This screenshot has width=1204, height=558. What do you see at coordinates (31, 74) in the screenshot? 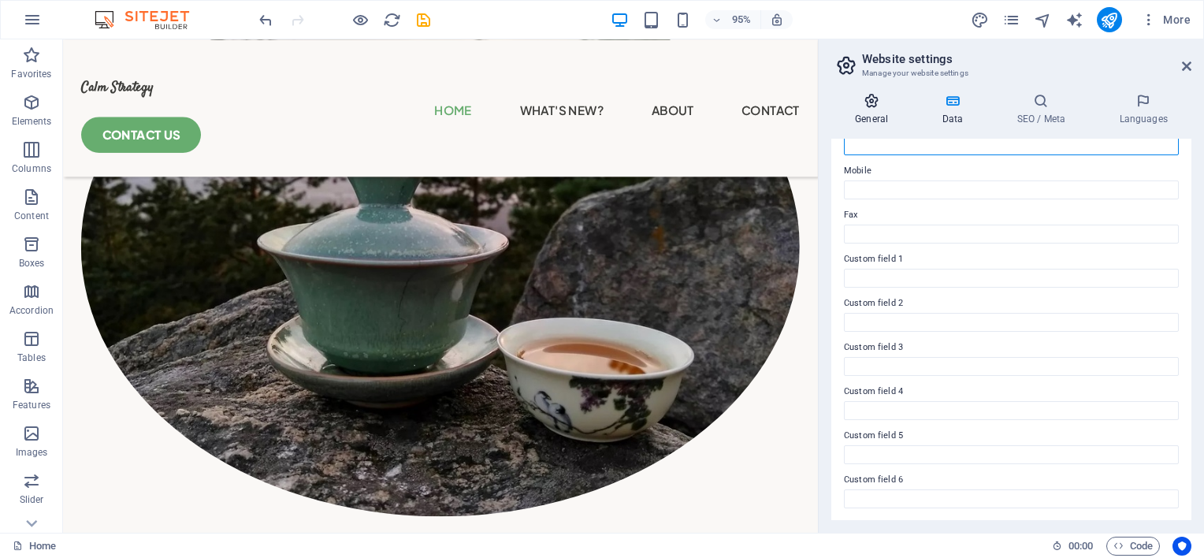
I see `p: Favorites` at bounding box center [31, 74].